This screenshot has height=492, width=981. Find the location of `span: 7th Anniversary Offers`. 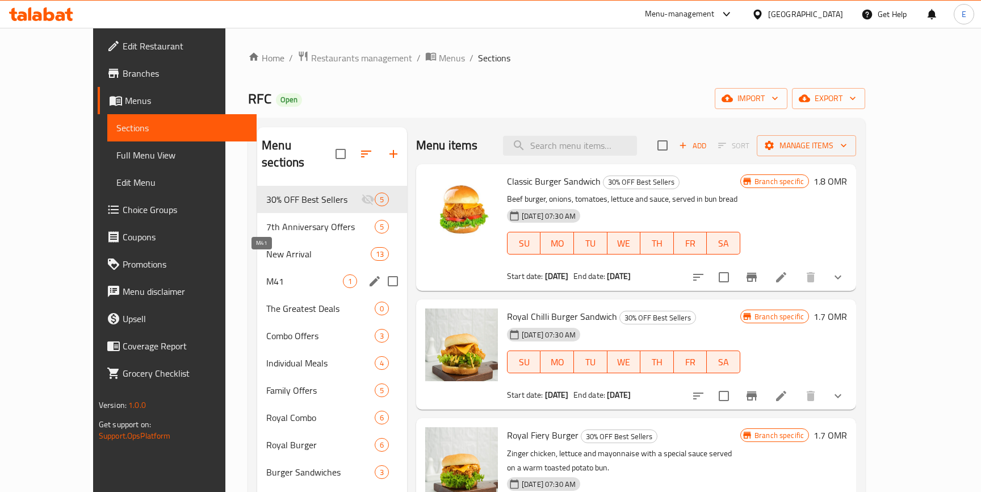

span: 7th Anniversary Offers is located at coordinates (320, 226).